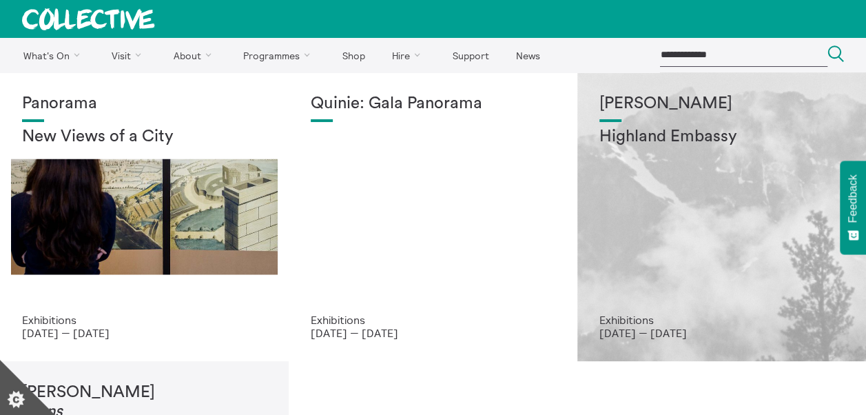 This screenshot has height=415, width=866. Describe the element at coordinates (853, 207) in the screenshot. I see `button: Feedback - Show survey` at that location.